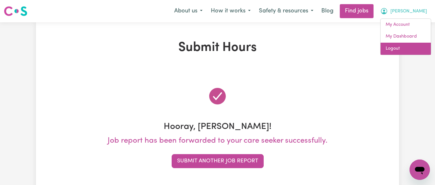 The height and width of the screenshot is (185, 435). Describe the element at coordinates (16, 11) in the screenshot. I see `a: Careseekers logo` at that location.